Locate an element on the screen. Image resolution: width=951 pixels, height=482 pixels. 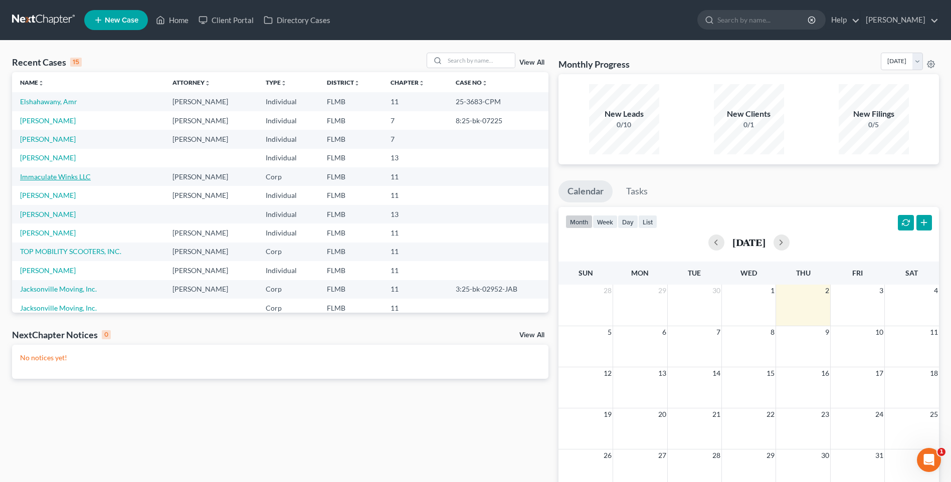
span: Wed is located at coordinates (749, 273).